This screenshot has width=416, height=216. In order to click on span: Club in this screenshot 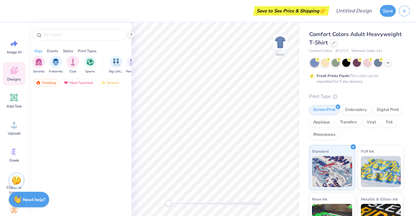, I will do `click(73, 72)`.